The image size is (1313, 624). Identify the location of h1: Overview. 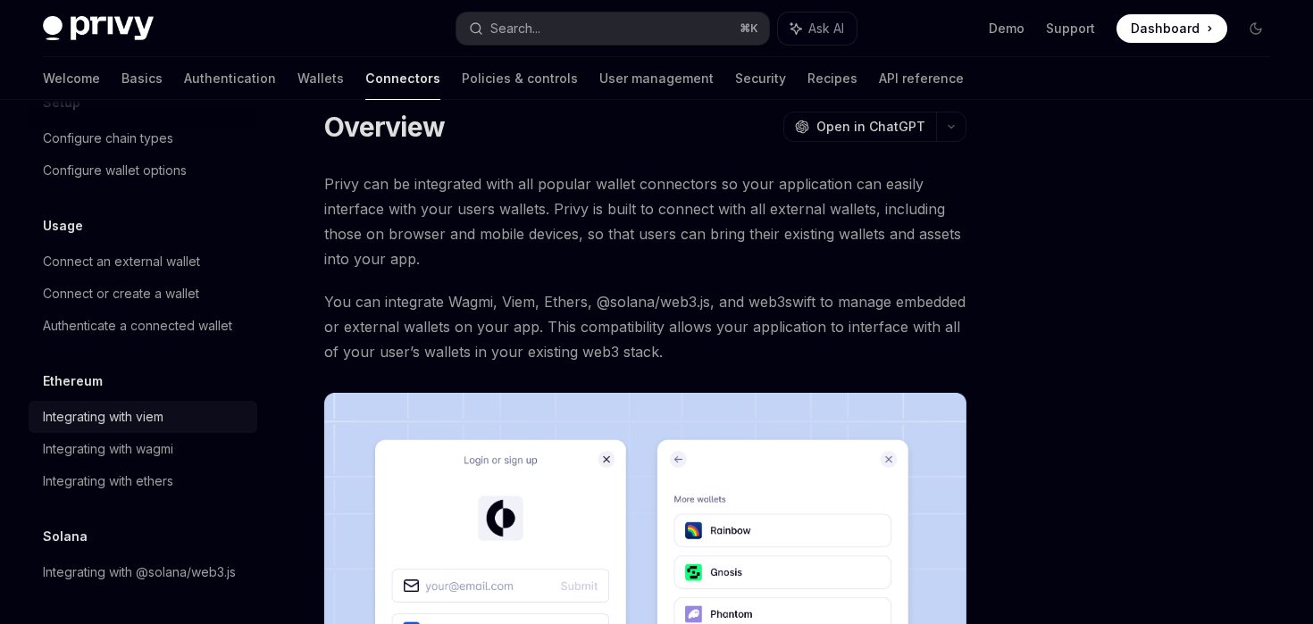
(384, 127).